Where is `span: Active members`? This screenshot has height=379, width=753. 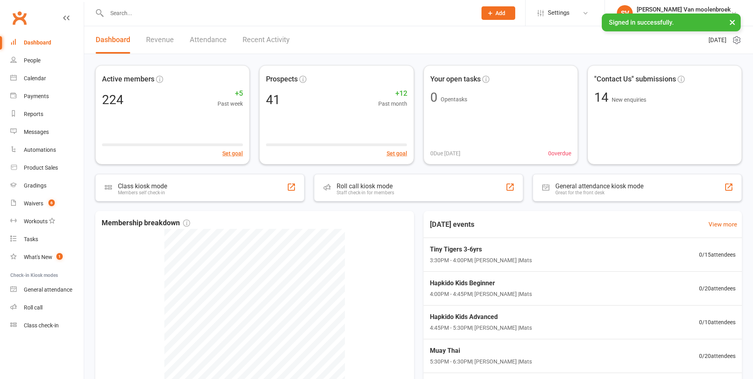
span: Active members is located at coordinates (128, 79).